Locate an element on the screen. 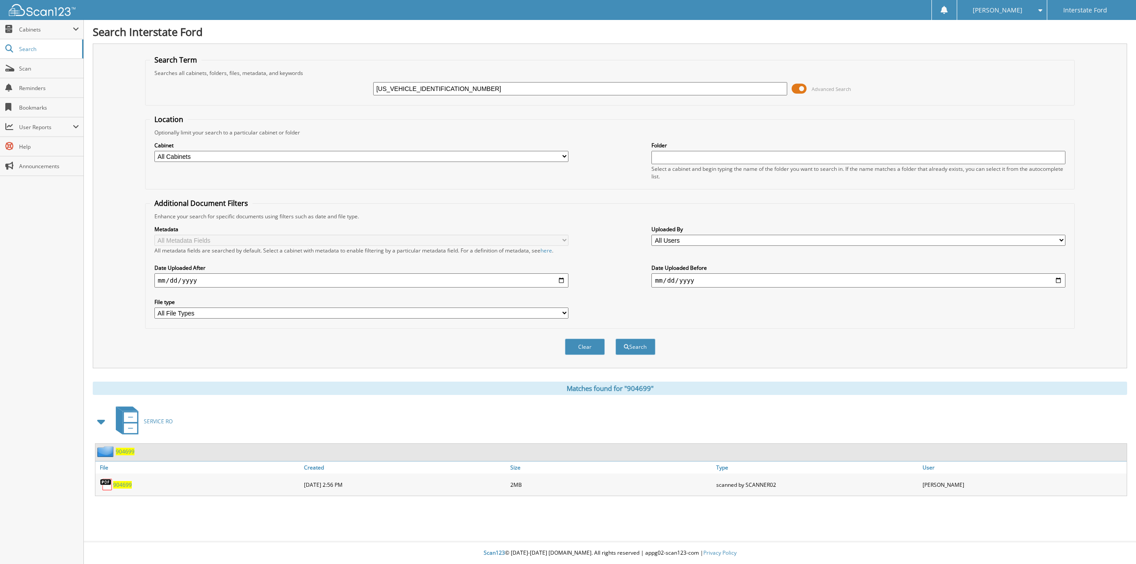  span: Reminders is located at coordinates (49, 88).